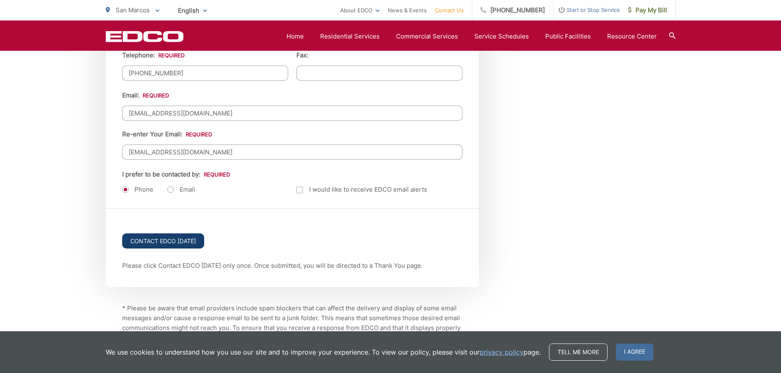  What do you see at coordinates (145, 95) in the screenshot?
I see `label: Email:` at bounding box center [145, 95].